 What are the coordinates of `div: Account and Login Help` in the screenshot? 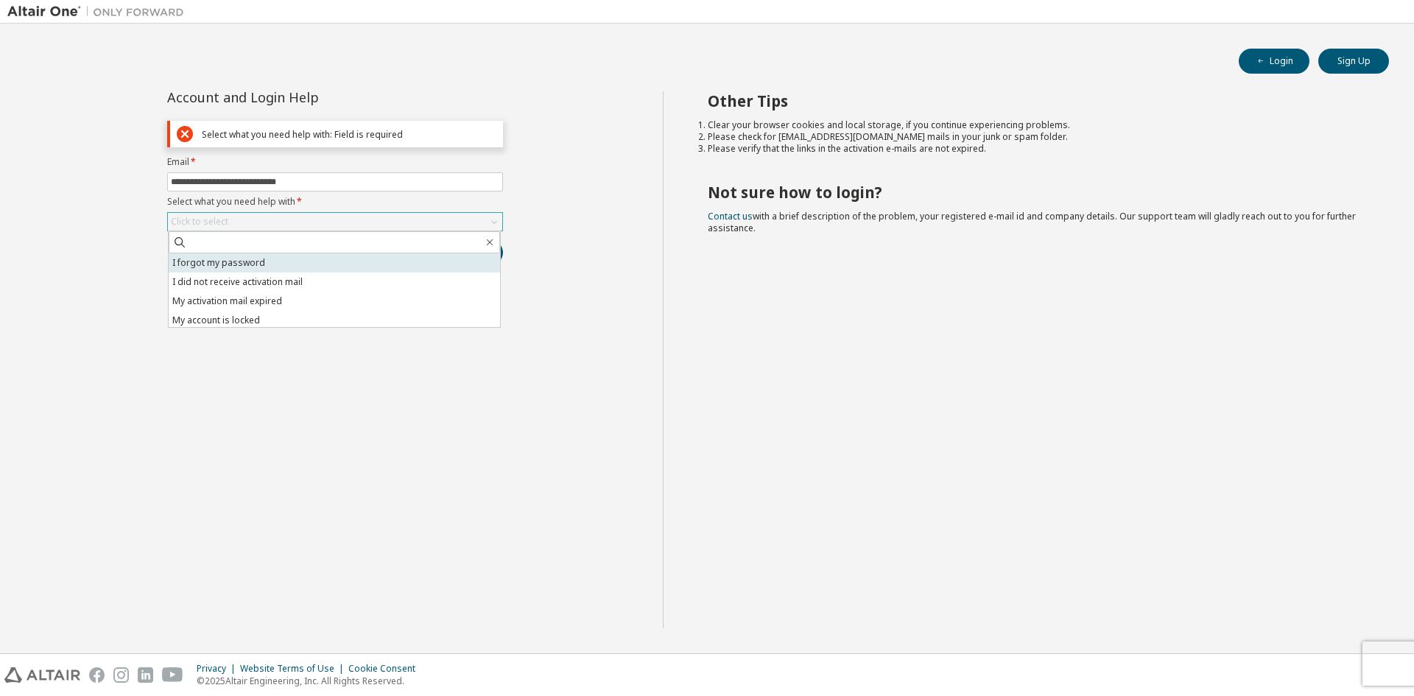 It's located at (301, 97).